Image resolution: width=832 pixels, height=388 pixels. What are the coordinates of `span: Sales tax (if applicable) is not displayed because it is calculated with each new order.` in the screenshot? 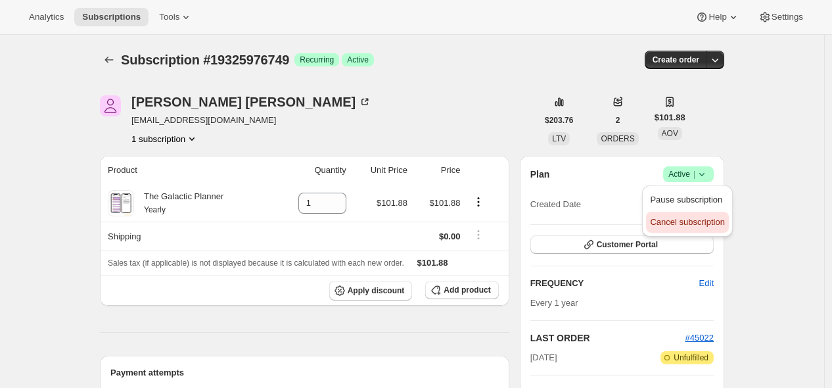 It's located at (256, 263).